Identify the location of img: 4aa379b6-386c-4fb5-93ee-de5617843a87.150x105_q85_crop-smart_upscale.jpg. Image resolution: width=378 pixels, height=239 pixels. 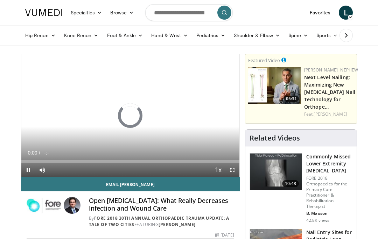
(276, 172).